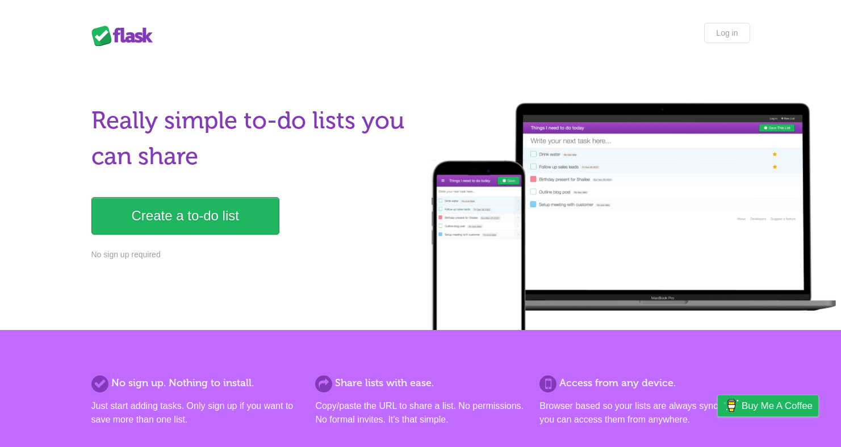 This screenshot has width=841, height=447. I want to click on a: Buy me a coffee, so click(768, 406).